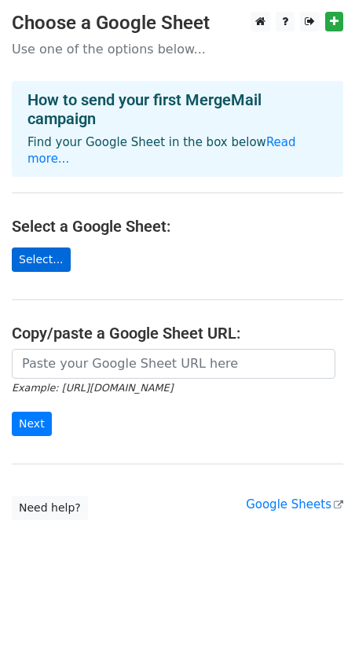  What do you see at coordinates (178, 333) in the screenshot?
I see `h4: Copy/paste a Google Sheet URL:` at bounding box center [178, 333].